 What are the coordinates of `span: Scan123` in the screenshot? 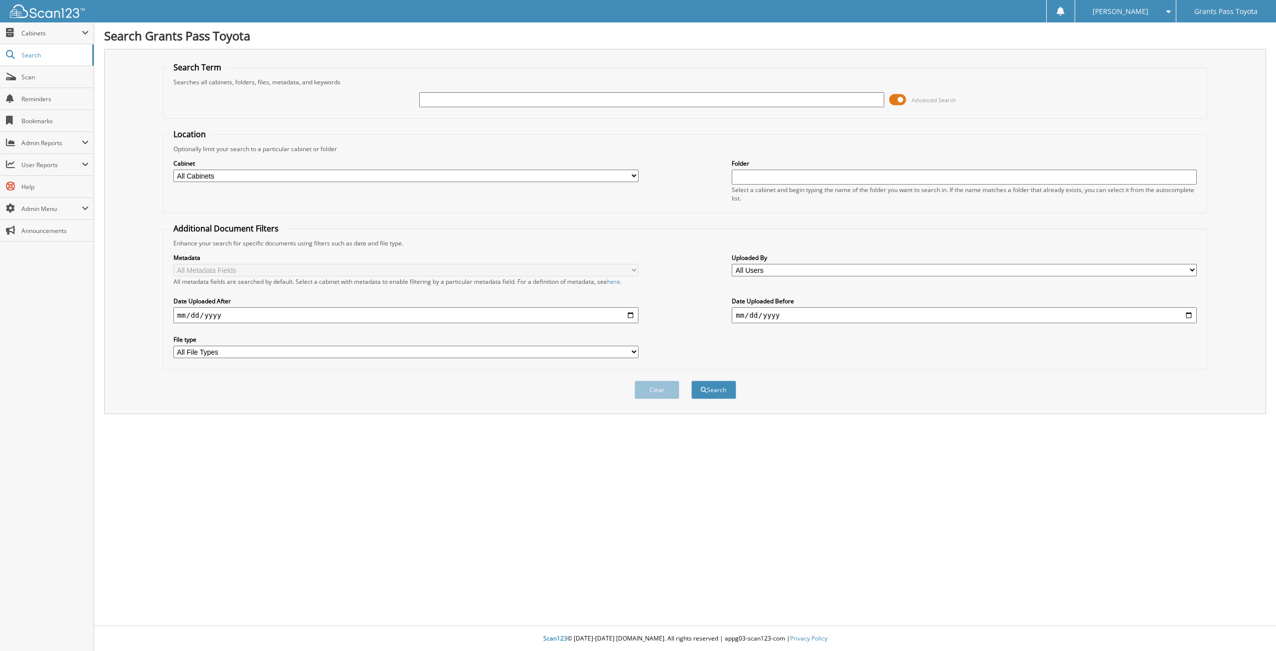 It's located at (555, 638).